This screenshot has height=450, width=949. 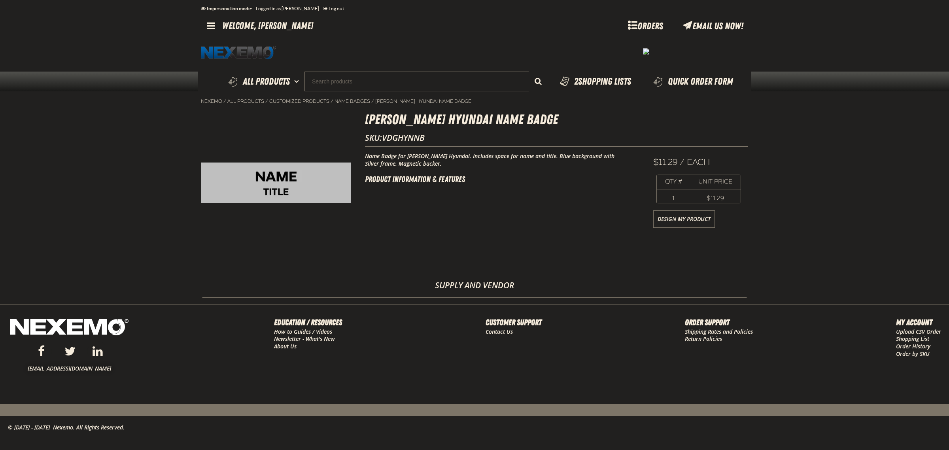 What do you see at coordinates (239, 53) in the screenshot?
I see `img: Nexemo logo` at bounding box center [239, 53].